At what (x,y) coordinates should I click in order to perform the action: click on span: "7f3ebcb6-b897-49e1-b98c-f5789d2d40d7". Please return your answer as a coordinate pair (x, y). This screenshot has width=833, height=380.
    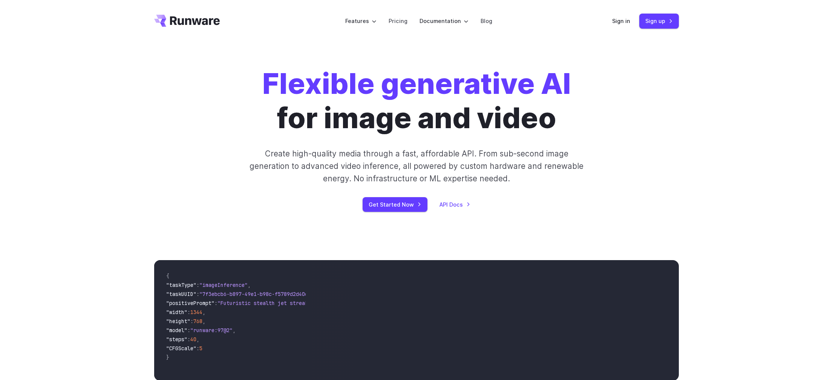
    Looking at the image, I should click on (257, 294).